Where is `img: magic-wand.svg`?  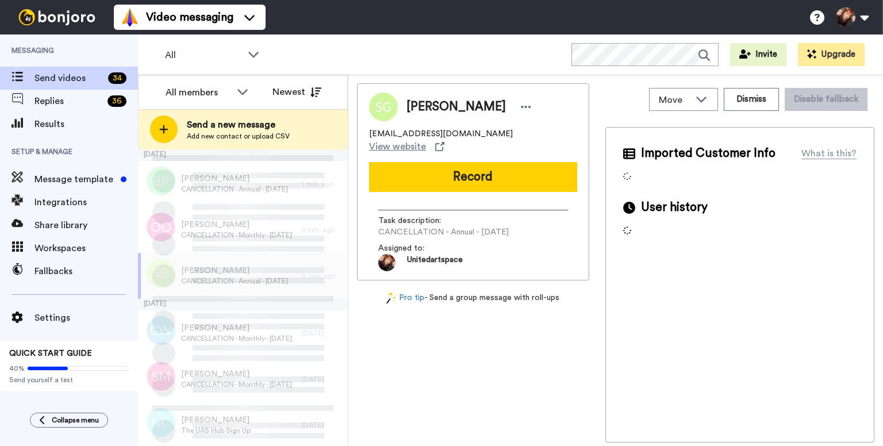
img: magic-wand.svg is located at coordinates (391, 298).